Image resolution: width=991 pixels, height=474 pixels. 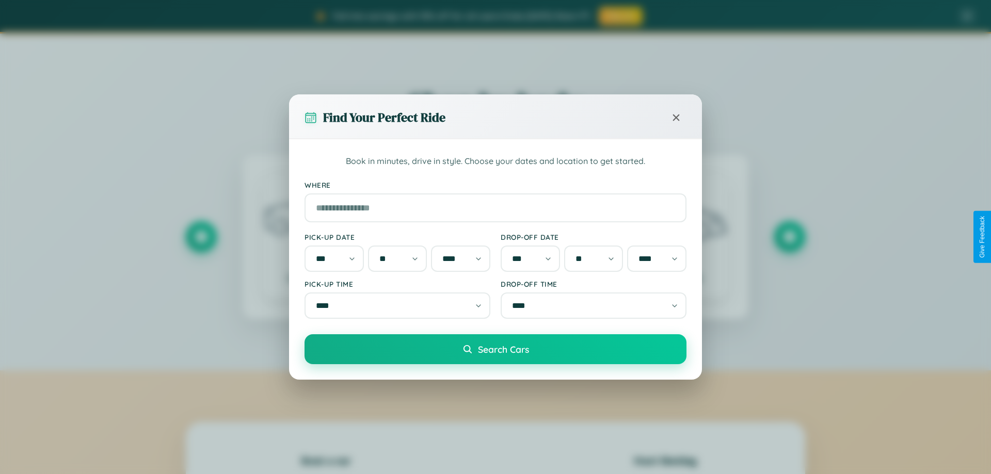 What do you see at coordinates (593, 284) in the screenshot?
I see `label: Drop-off Time` at bounding box center [593, 284].